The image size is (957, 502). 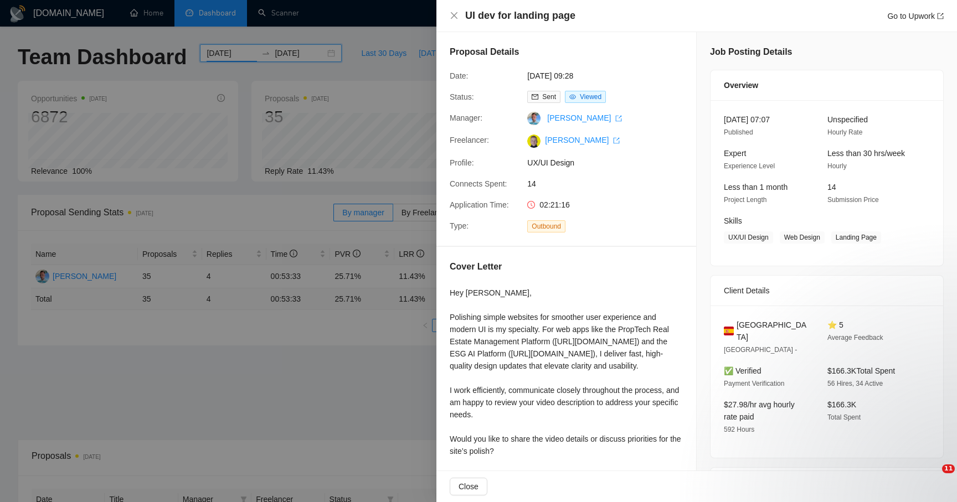 I want to click on div: Job Description, so click(x=827, y=483).